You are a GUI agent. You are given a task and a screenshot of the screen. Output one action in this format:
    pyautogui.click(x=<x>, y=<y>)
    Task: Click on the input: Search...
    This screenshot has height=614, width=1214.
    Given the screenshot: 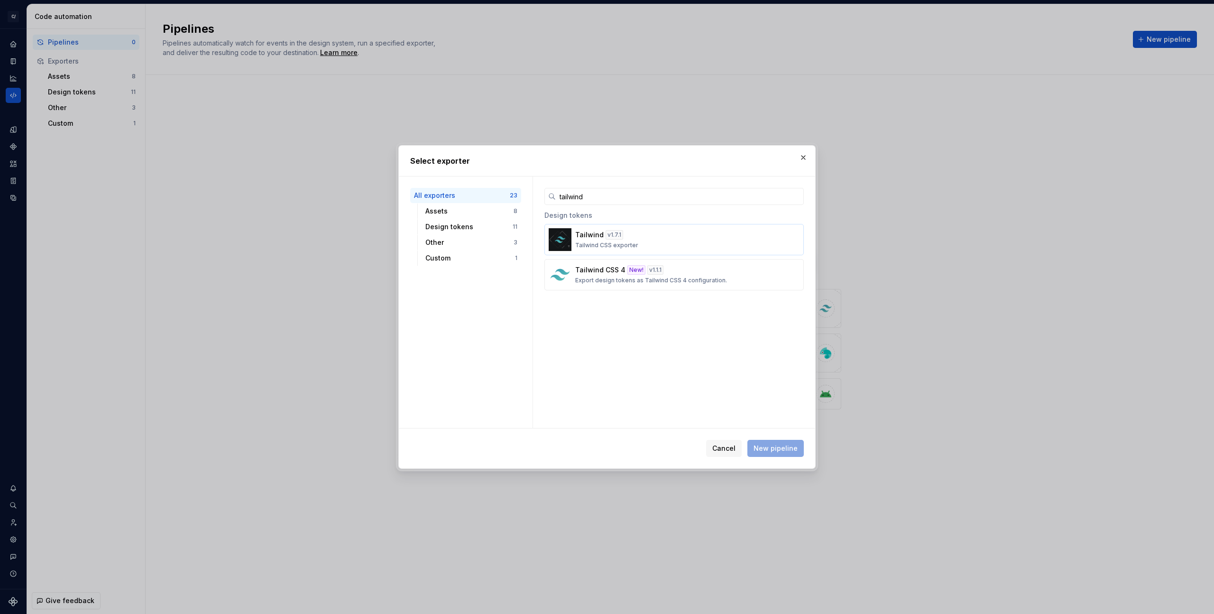 What is the action you would take?
    pyautogui.click(x=679, y=196)
    